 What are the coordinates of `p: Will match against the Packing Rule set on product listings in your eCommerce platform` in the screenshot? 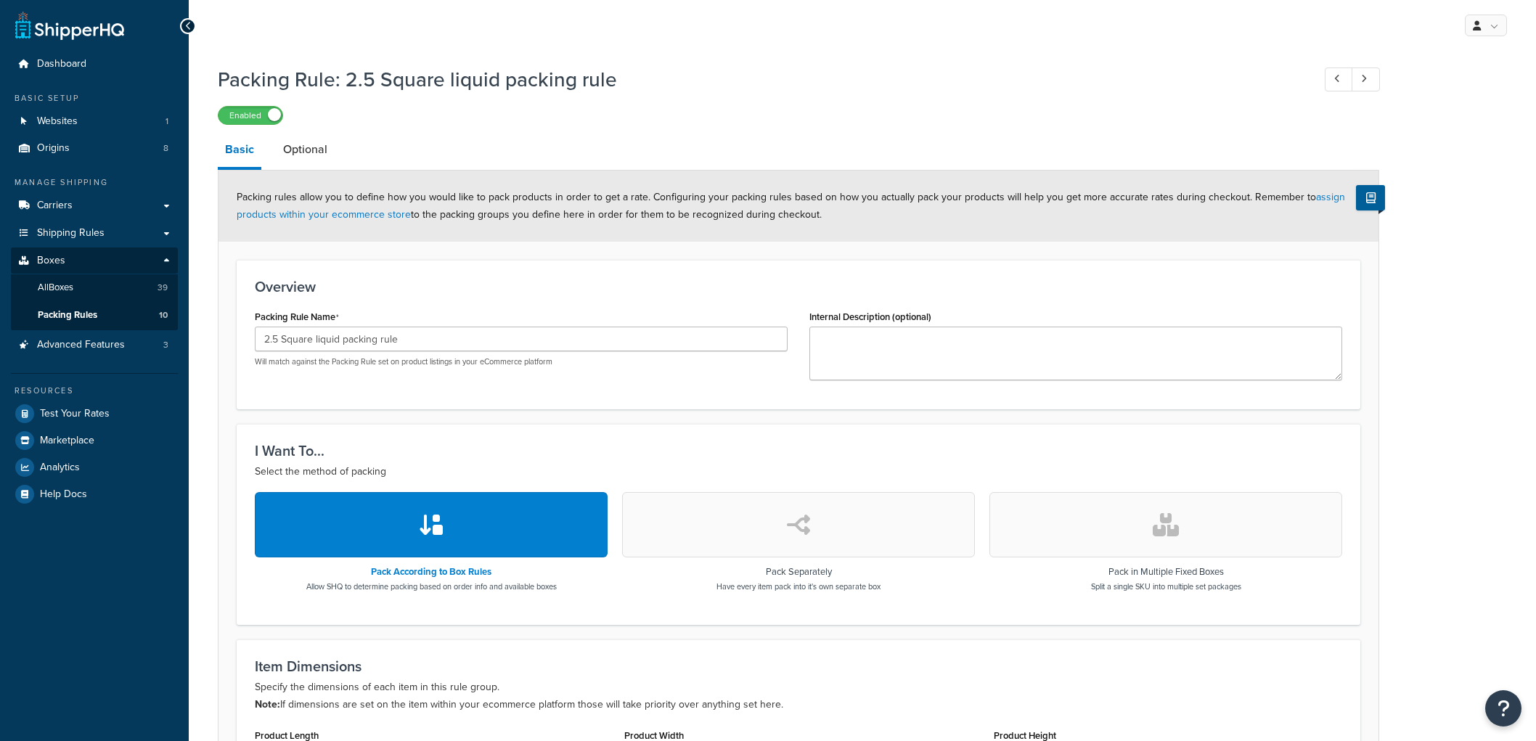 It's located at (521, 362).